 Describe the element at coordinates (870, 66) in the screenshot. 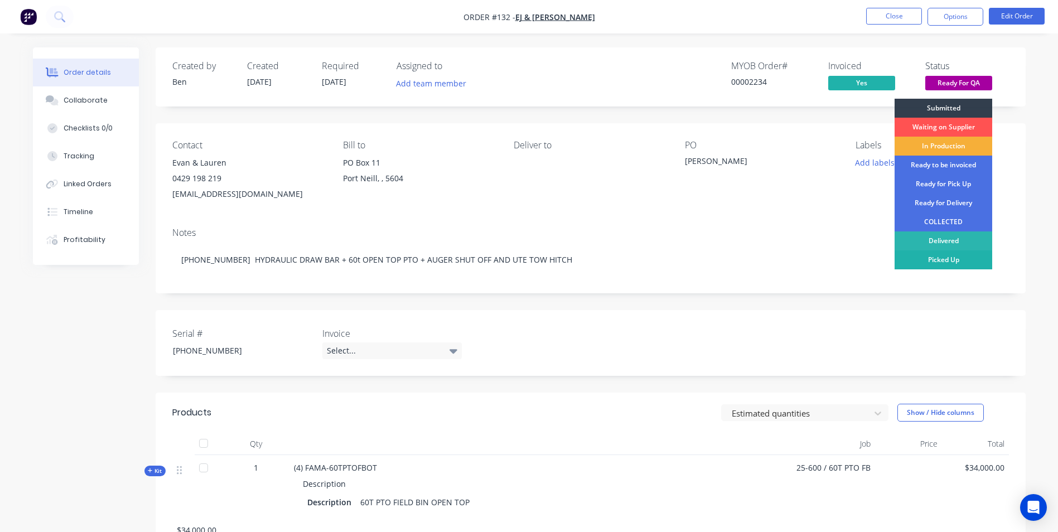

I see `div: Invoiced` at that location.